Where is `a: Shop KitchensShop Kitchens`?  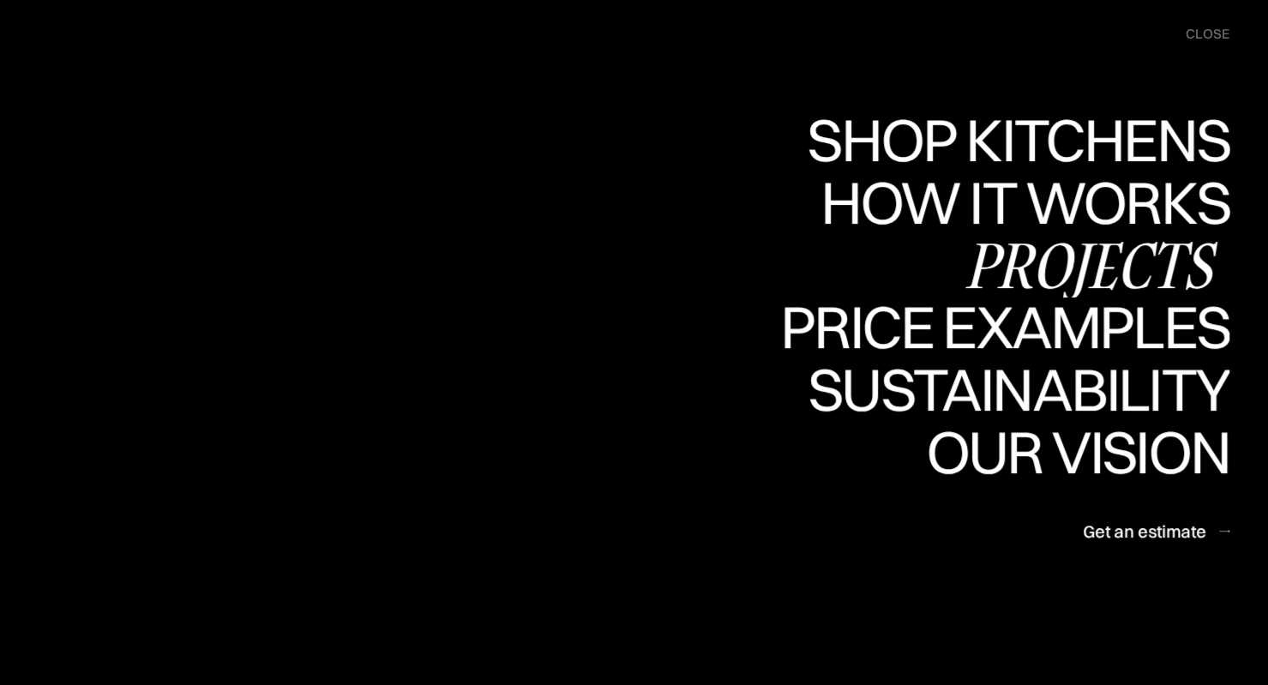
a: Shop KitchensShop Kitchens is located at coordinates (1014, 141).